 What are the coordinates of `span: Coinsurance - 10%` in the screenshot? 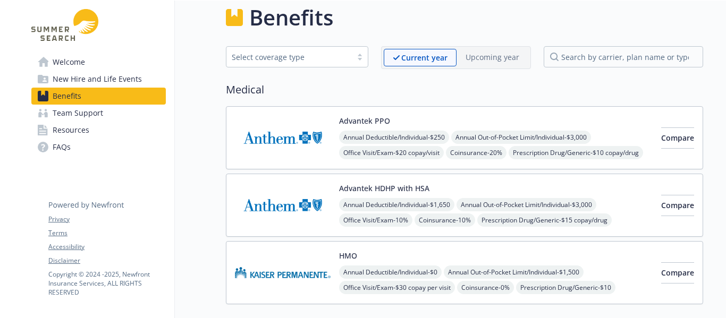 It's located at (445, 220).